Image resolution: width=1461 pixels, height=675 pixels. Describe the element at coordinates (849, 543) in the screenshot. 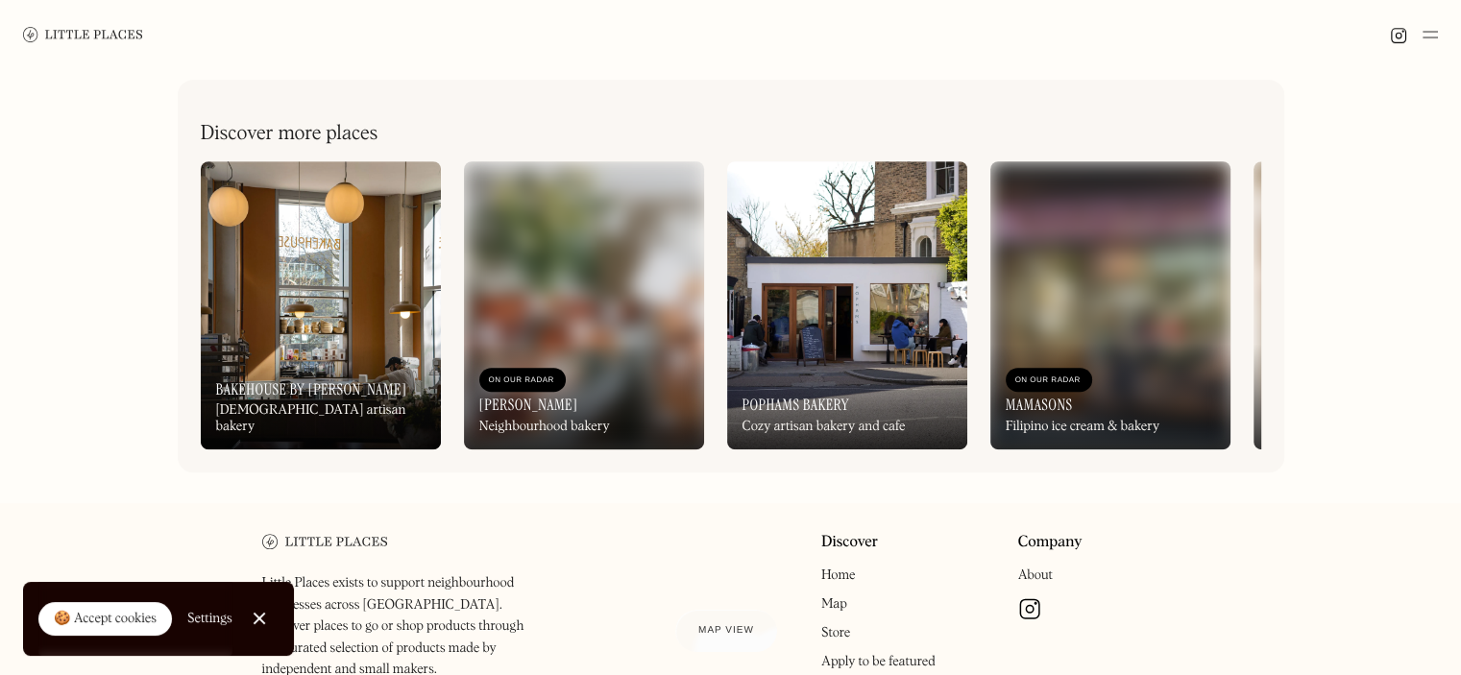

I see `a: Discover` at that location.